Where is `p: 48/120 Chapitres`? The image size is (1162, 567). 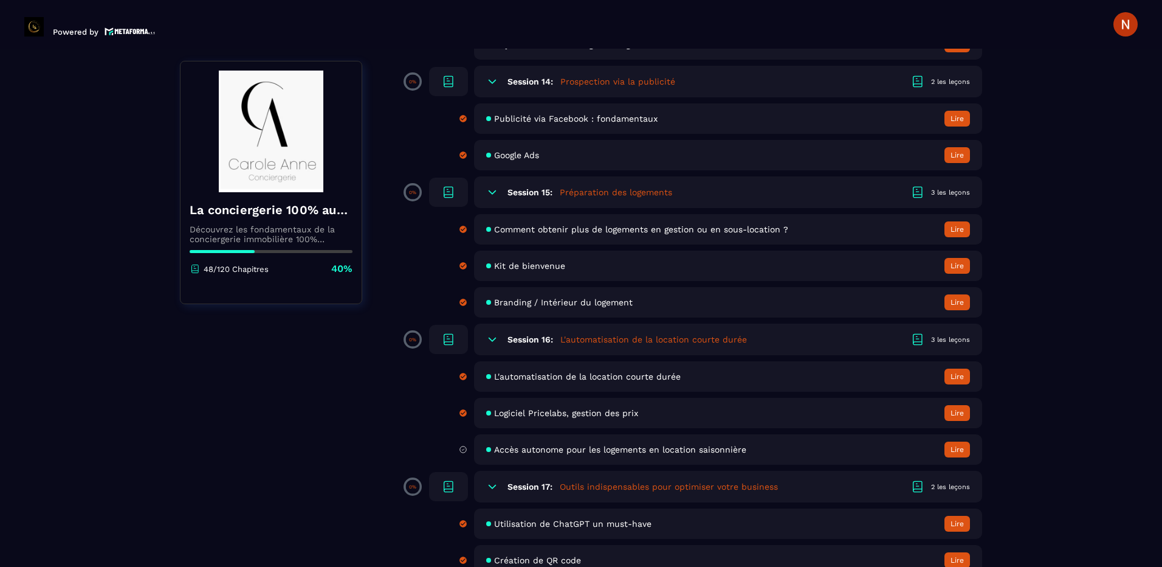
p: 48/120 Chapitres is located at coordinates (236, 269).